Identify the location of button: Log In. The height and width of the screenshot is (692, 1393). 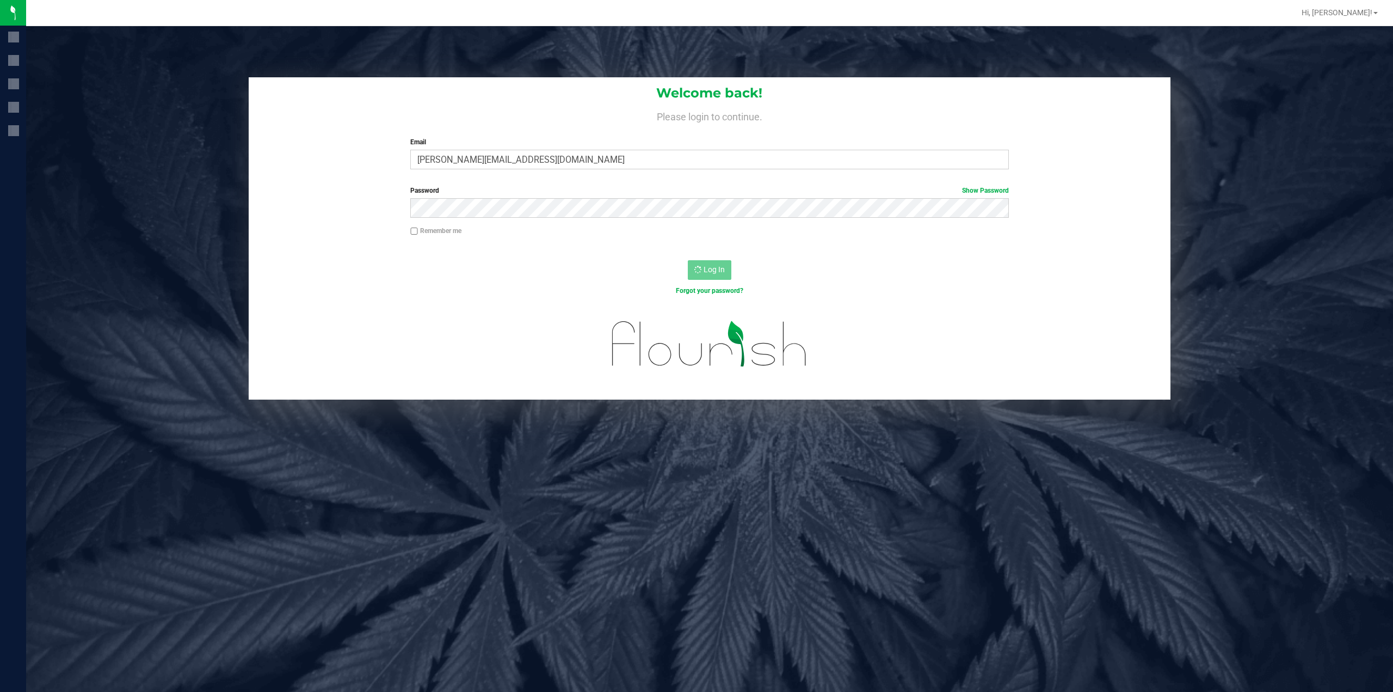
(710, 270).